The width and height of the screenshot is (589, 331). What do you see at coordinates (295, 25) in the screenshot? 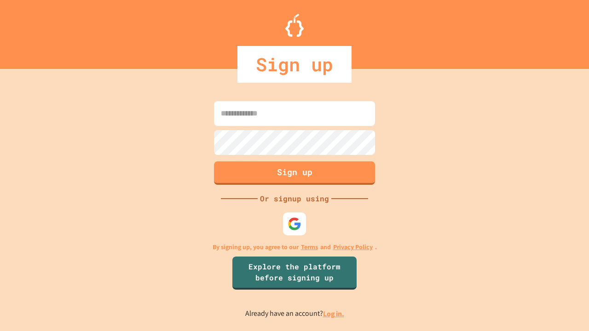
I see `img: Logo.svg` at bounding box center [295, 25].